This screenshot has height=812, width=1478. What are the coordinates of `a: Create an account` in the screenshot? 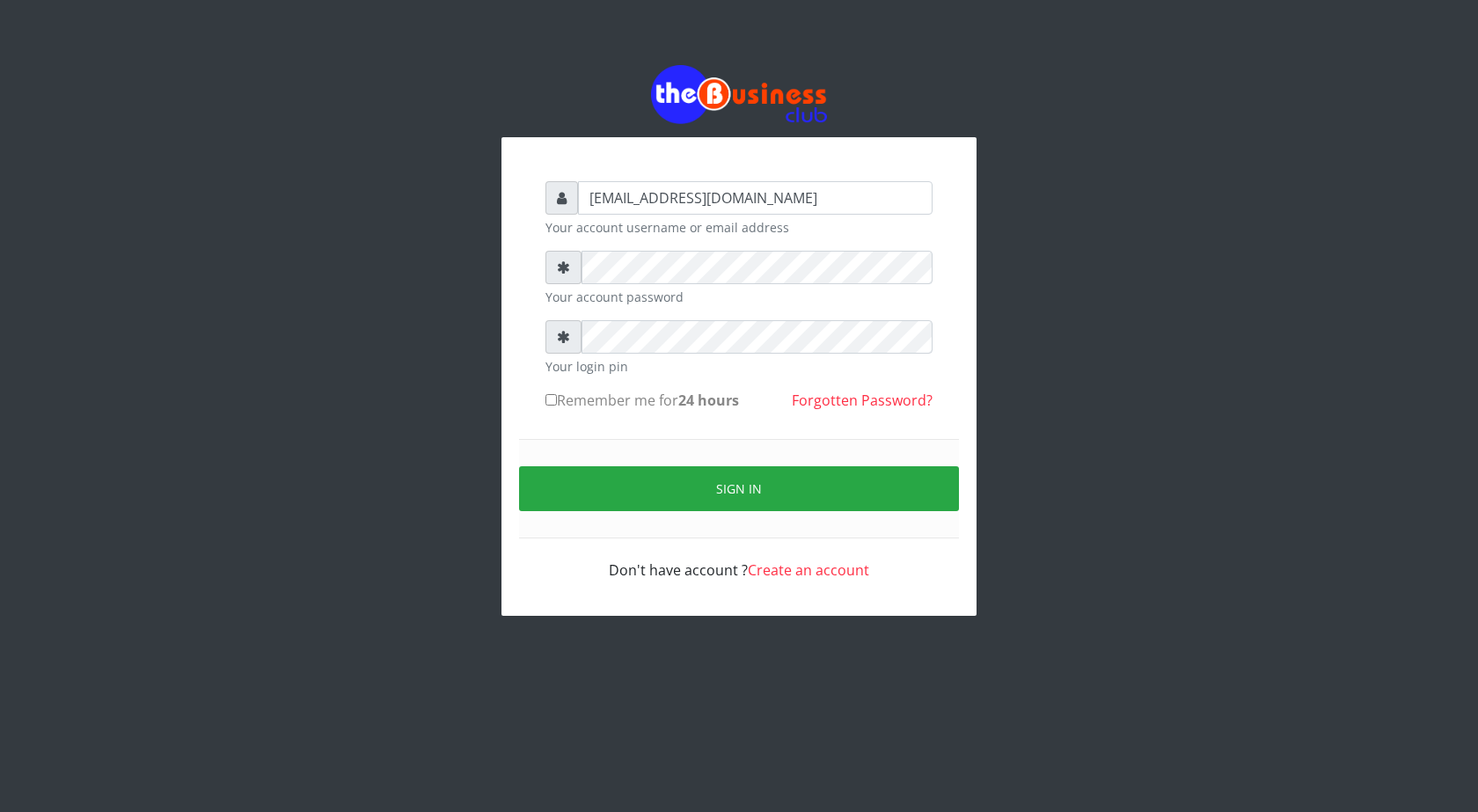 It's located at (808, 570).